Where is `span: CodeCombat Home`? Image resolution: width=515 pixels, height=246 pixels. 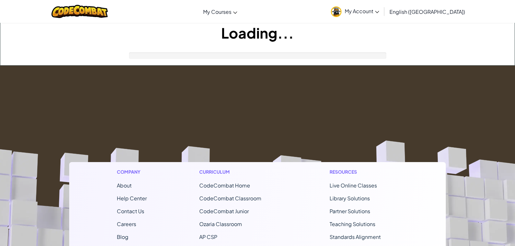 span: CodeCombat Home is located at coordinates (225, 185).